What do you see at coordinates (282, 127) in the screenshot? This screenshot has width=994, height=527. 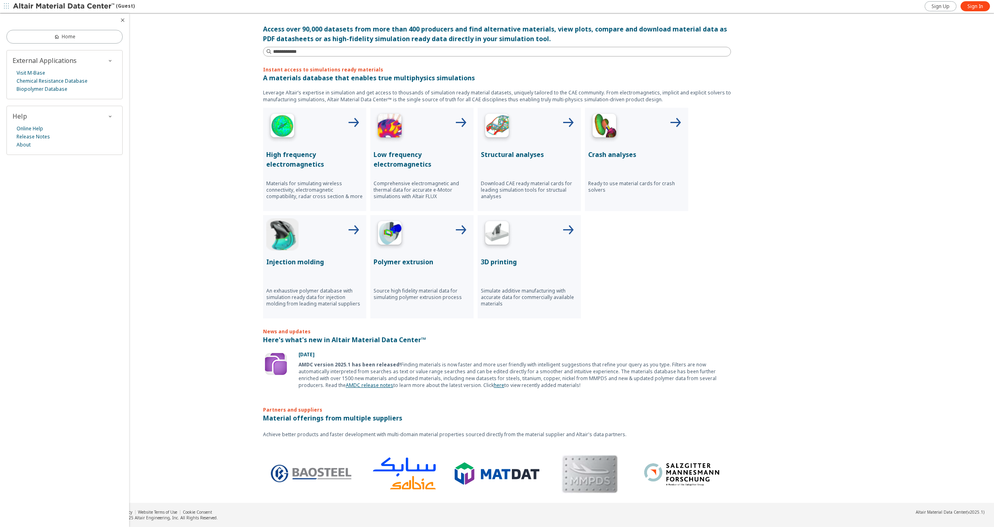 I see `img: High Frequency Icon` at bounding box center [282, 127].